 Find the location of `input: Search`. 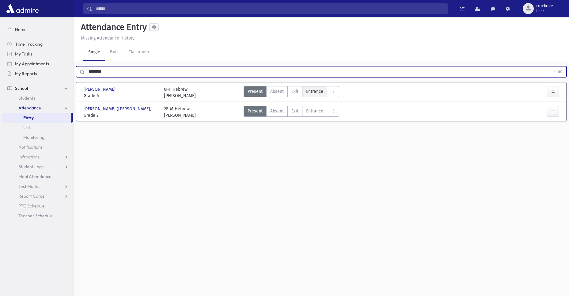

input: Search is located at coordinates (269, 9).